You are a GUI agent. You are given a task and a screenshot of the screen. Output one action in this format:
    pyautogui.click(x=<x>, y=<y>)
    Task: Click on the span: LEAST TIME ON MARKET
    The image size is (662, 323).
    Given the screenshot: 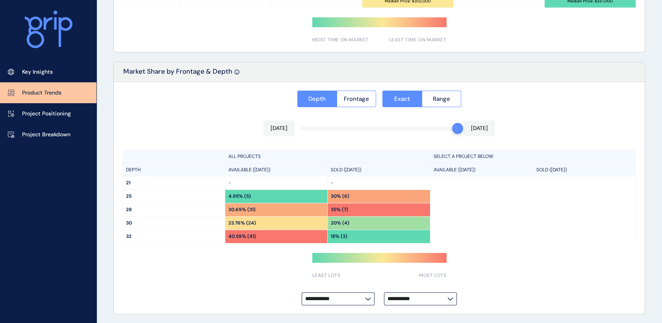 What is the action you would take?
    pyautogui.click(x=418, y=40)
    